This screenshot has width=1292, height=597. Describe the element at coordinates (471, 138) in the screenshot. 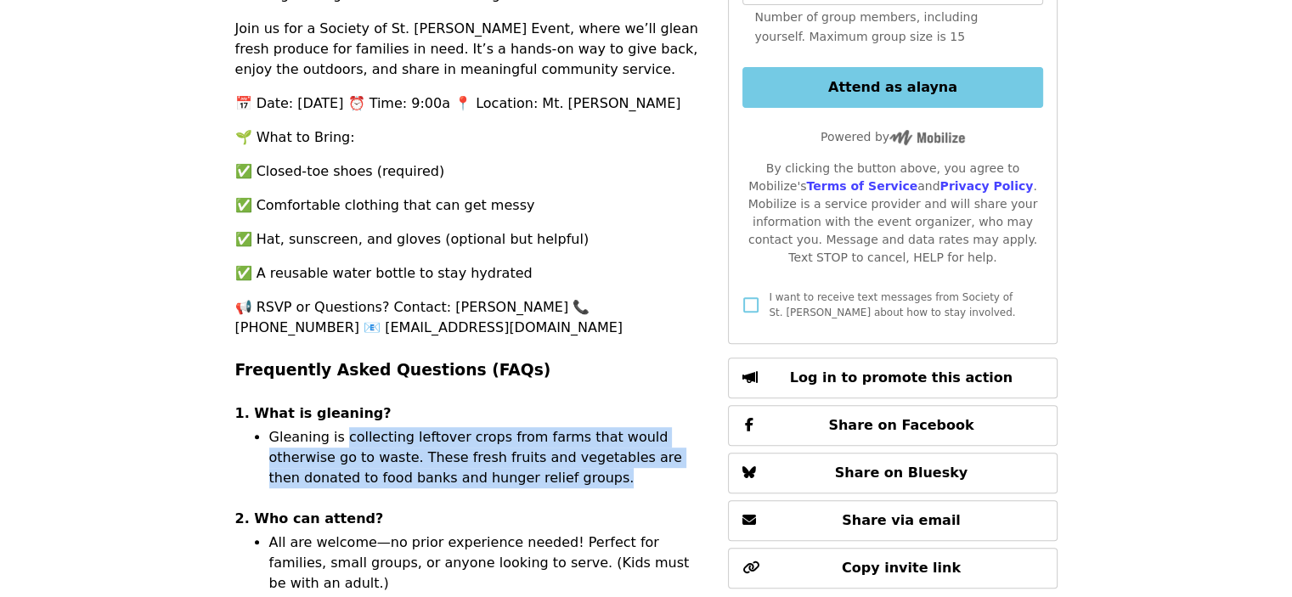

I see `p: 🌱 What to Bring:` at that location.